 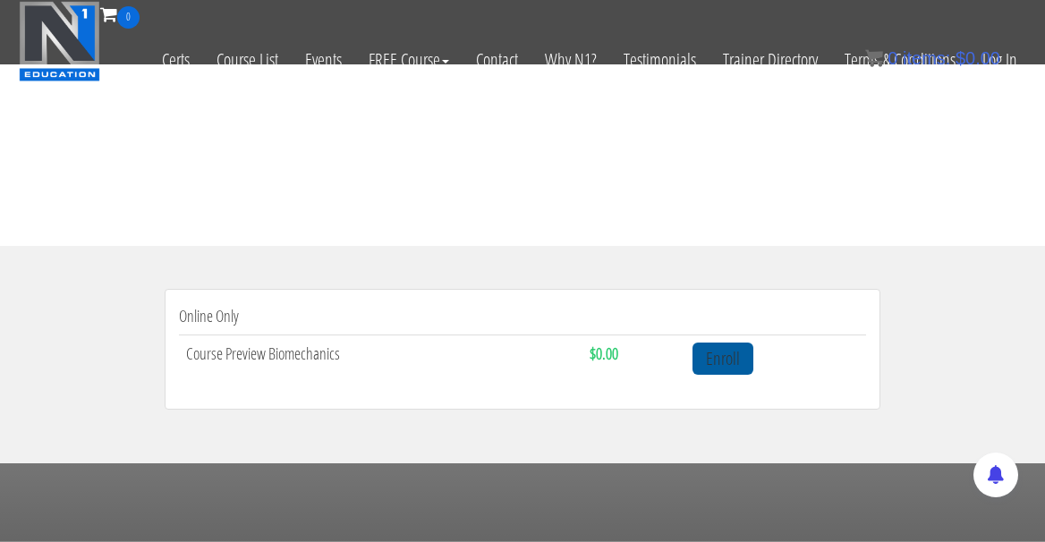 What do you see at coordinates (771, 60) in the screenshot?
I see `a: Trainer Directory` at bounding box center [771, 60].